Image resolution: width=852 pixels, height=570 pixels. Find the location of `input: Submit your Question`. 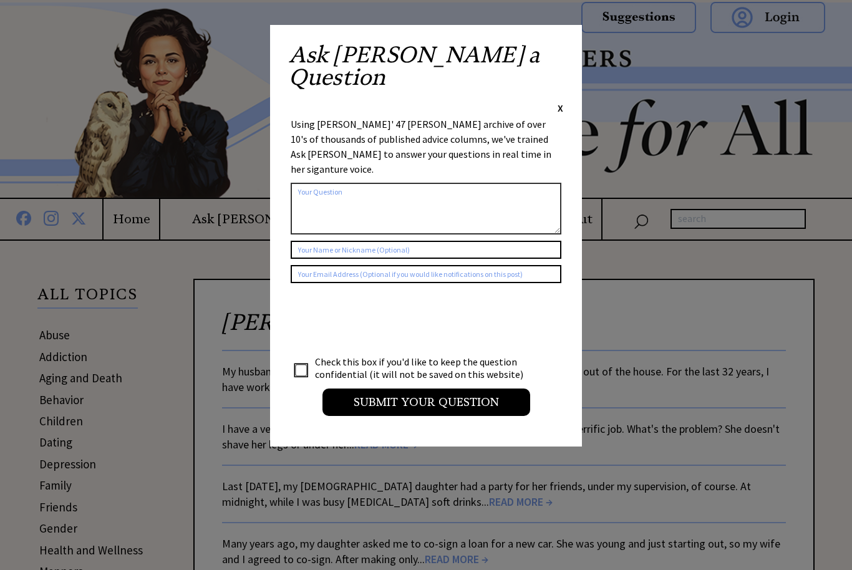

input: Submit your Question is located at coordinates (426, 402).